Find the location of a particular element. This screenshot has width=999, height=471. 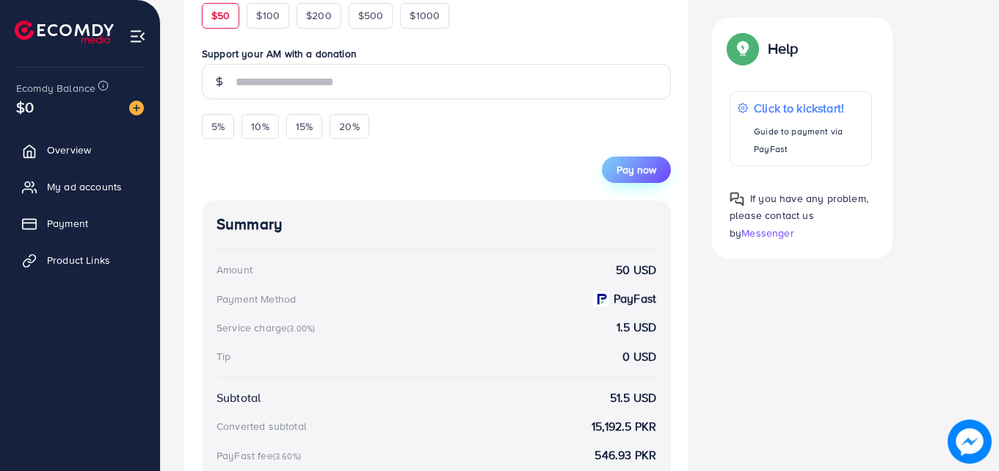

small: (3.60%) is located at coordinates (287, 456).